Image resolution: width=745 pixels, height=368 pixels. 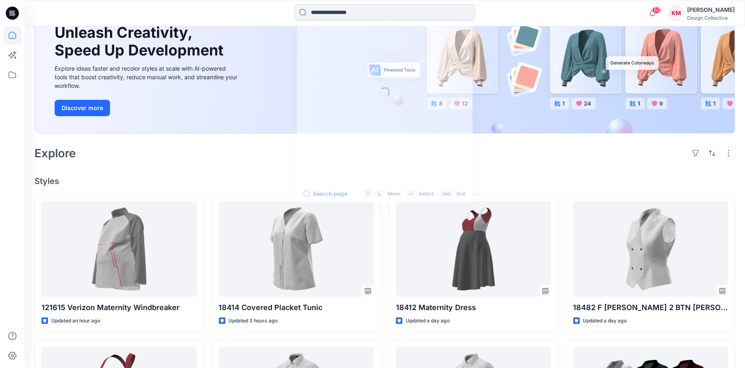 What do you see at coordinates (119, 249) in the screenshot?
I see `a: 121615 Verizon Maternity Windbreaker` at bounding box center [119, 249].